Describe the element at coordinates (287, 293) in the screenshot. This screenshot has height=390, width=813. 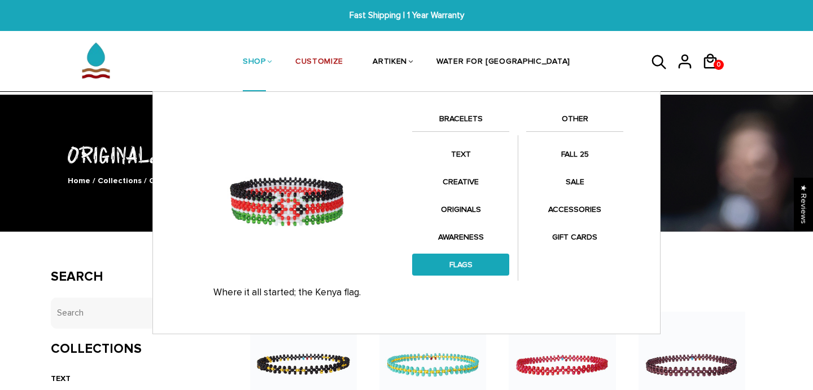
I see `p: Where it all started; the Kenya flag.` at that location.